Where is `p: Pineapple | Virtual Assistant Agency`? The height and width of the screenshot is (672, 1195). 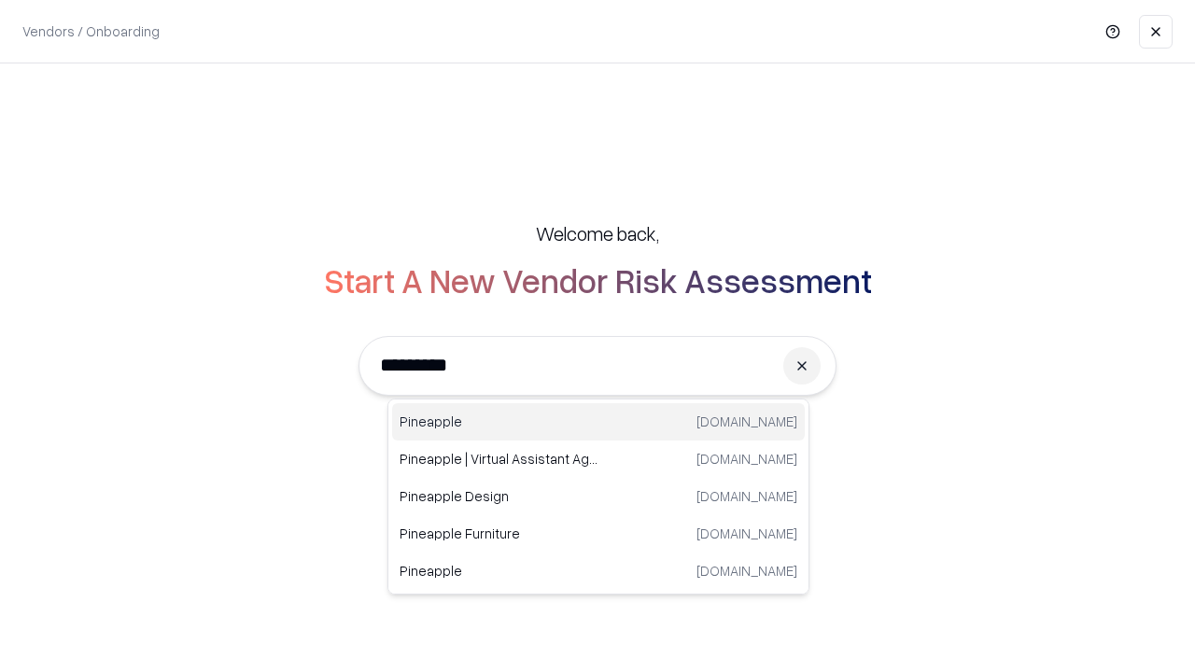 p: Pineapple | Virtual Assistant Agency is located at coordinates (499, 459).